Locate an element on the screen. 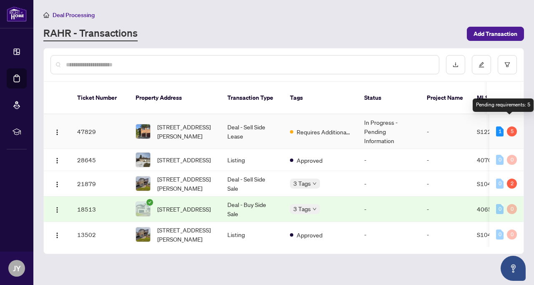 This screenshot has height=285, width=534. button: Open asap is located at coordinates (514, 268).